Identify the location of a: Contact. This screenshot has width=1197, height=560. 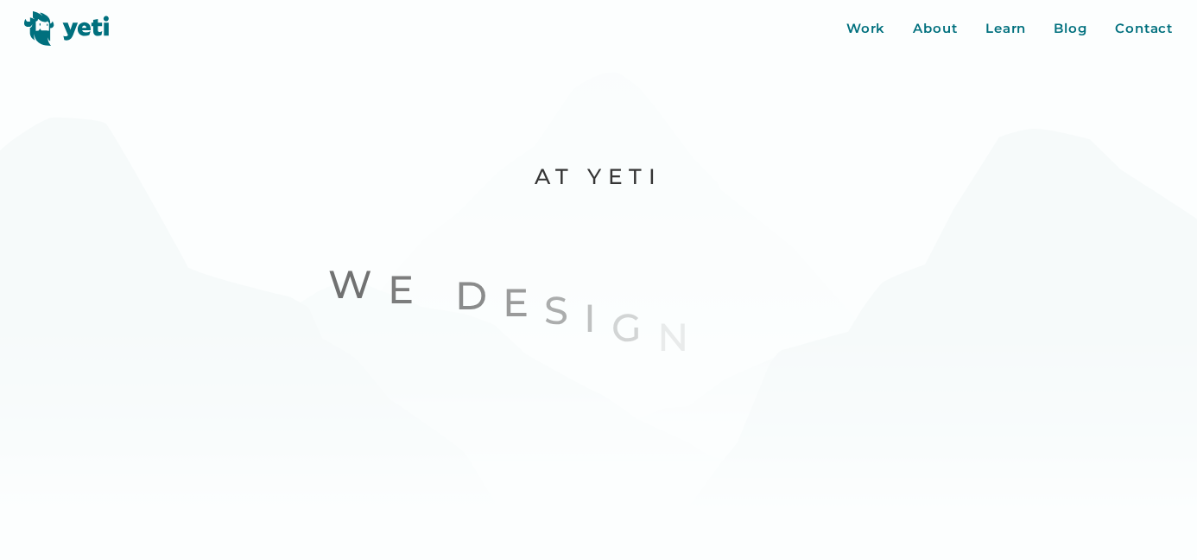
(1143, 29).